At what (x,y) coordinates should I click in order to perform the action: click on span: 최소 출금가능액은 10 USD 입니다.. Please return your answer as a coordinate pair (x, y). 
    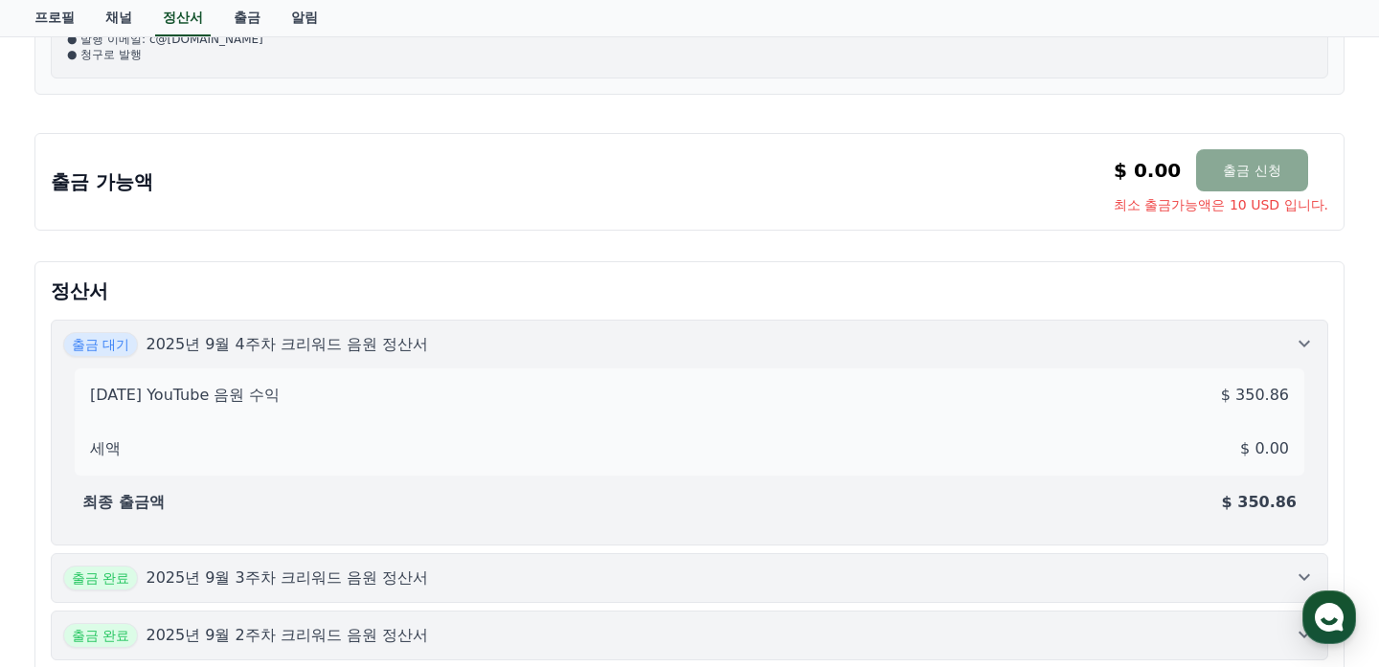
    Looking at the image, I should click on (1221, 205).